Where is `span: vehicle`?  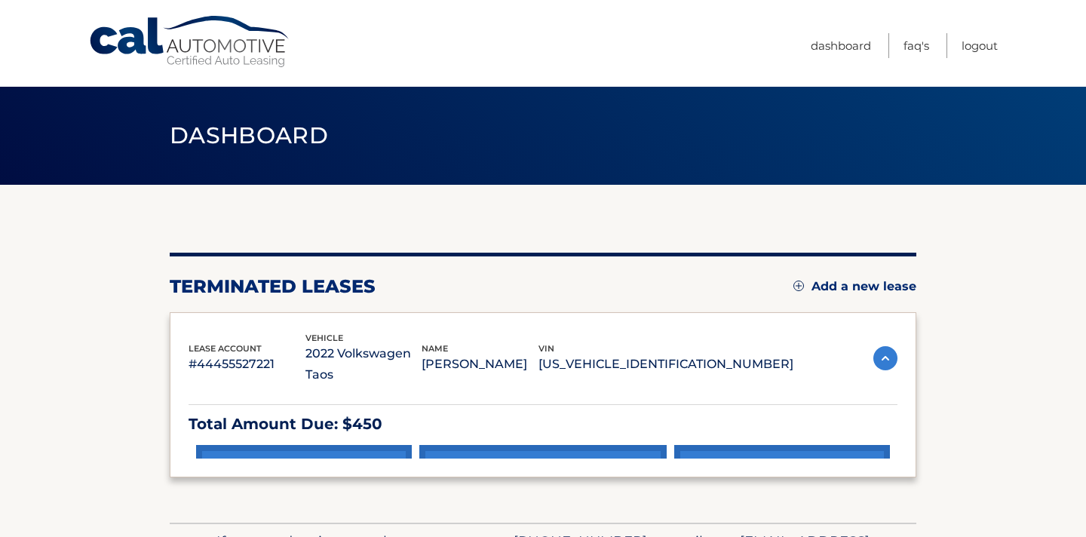 span: vehicle is located at coordinates (324, 338).